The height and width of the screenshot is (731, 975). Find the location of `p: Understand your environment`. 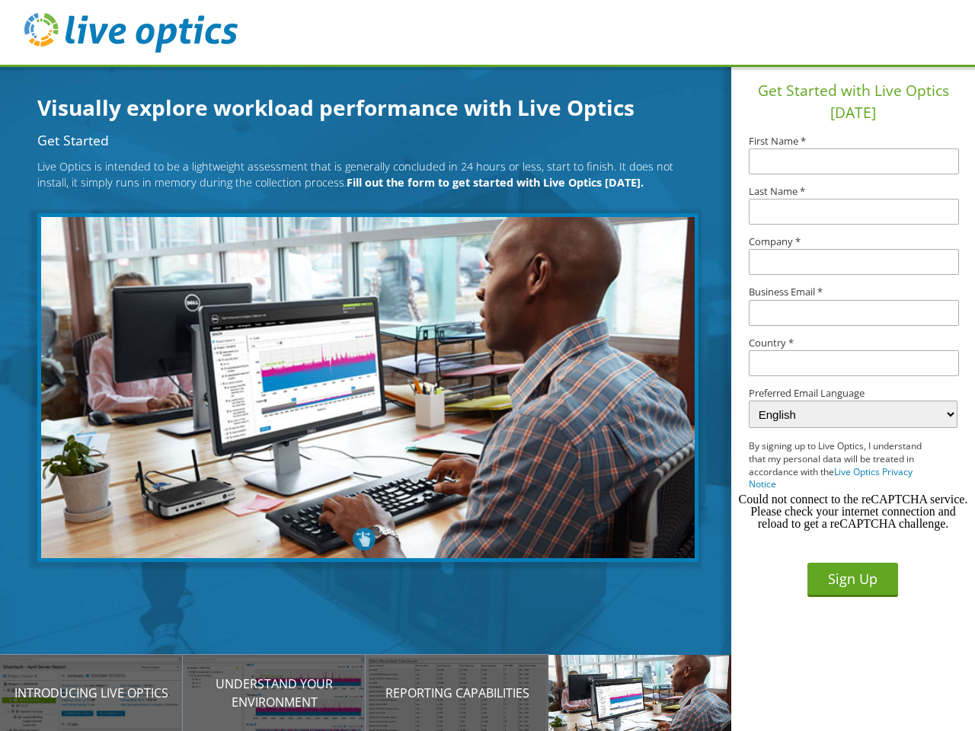

p: Understand your environment is located at coordinates (274, 693).